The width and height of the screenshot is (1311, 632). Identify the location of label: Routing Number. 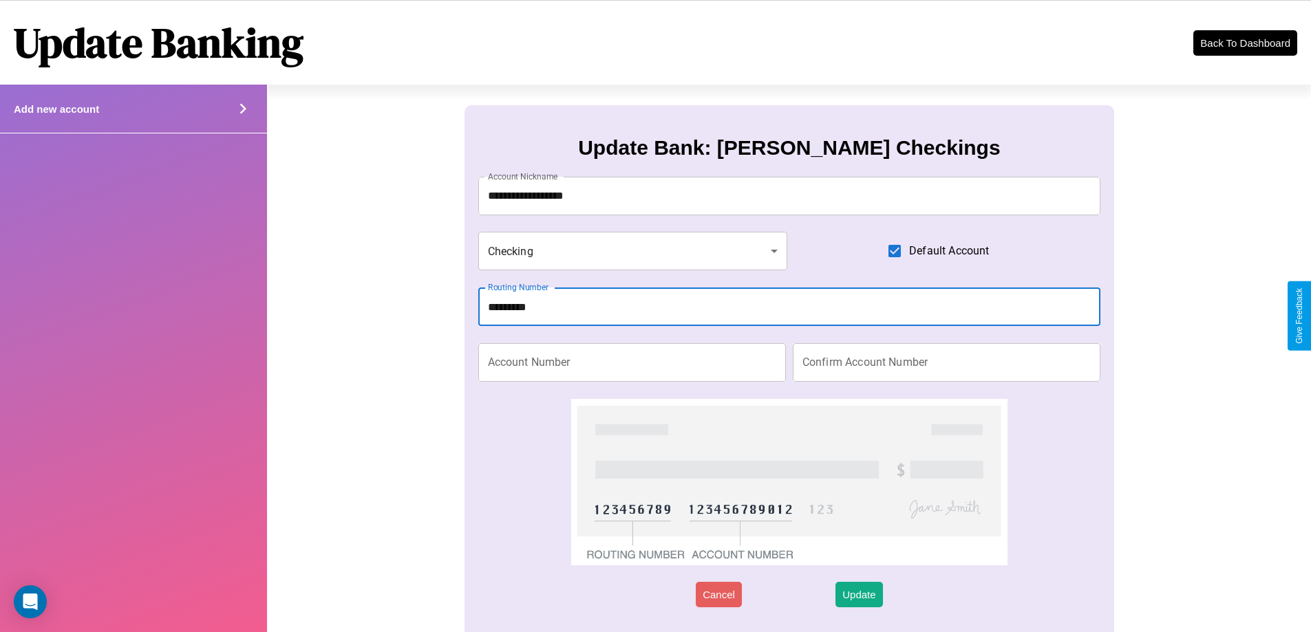
(518, 287).